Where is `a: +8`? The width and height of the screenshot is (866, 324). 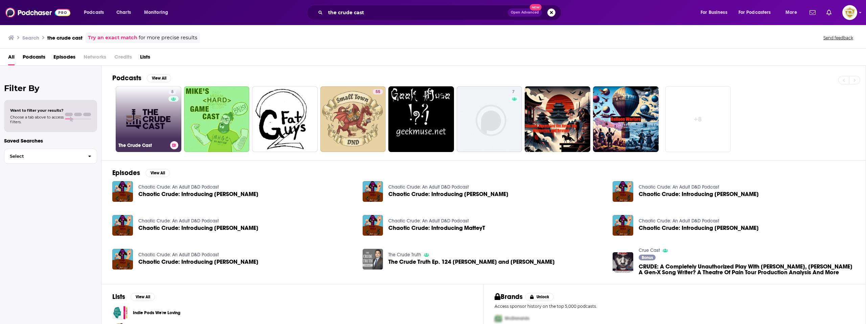
a: +8 is located at coordinates (698, 119).